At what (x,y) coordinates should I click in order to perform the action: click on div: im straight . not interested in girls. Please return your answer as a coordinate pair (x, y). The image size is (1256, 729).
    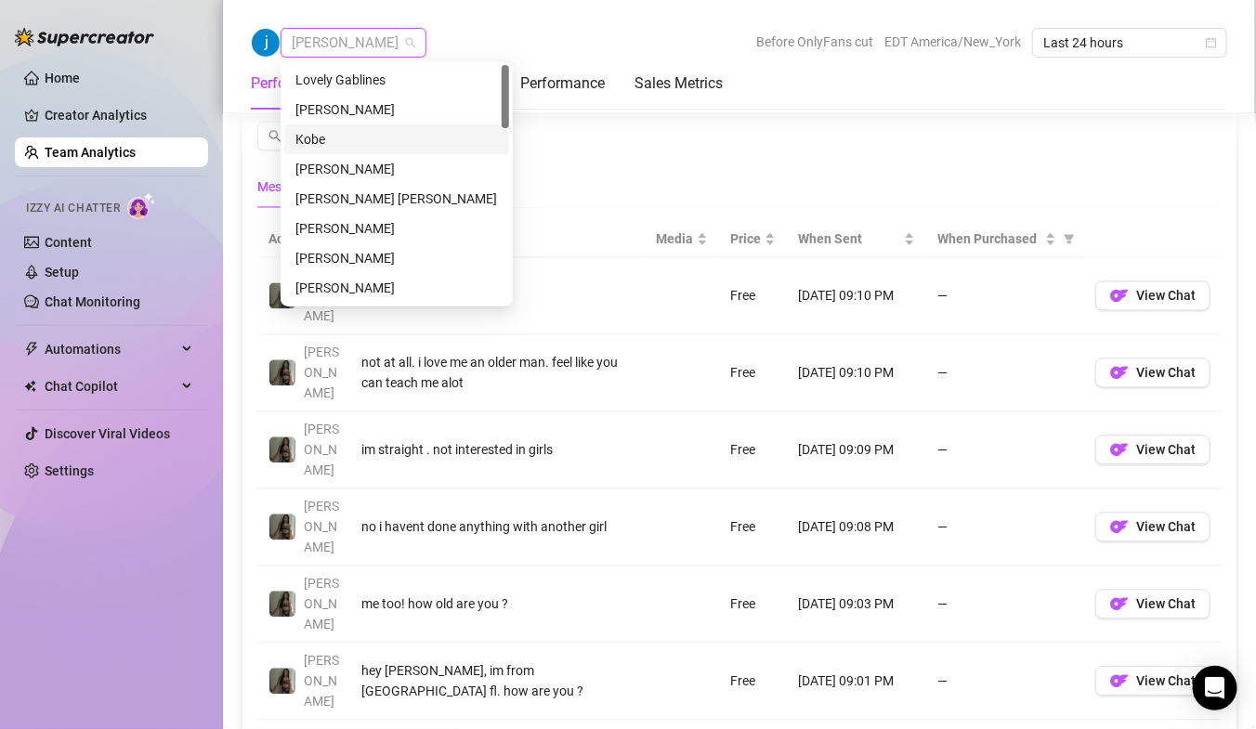
    Looking at the image, I should click on (497, 450).